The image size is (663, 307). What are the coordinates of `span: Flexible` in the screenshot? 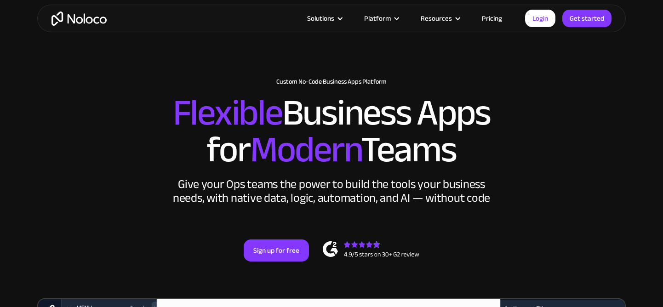 It's located at (228, 113).